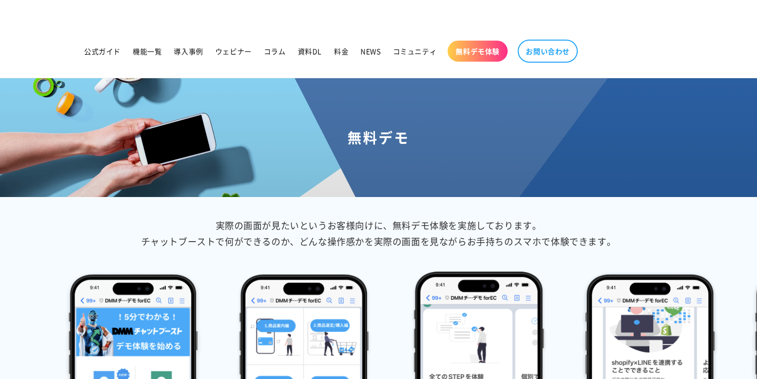 This screenshot has width=757, height=379. Describe the element at coordinates (415, 51) in the screenshot. I see `a: コミュニティ` at that location.